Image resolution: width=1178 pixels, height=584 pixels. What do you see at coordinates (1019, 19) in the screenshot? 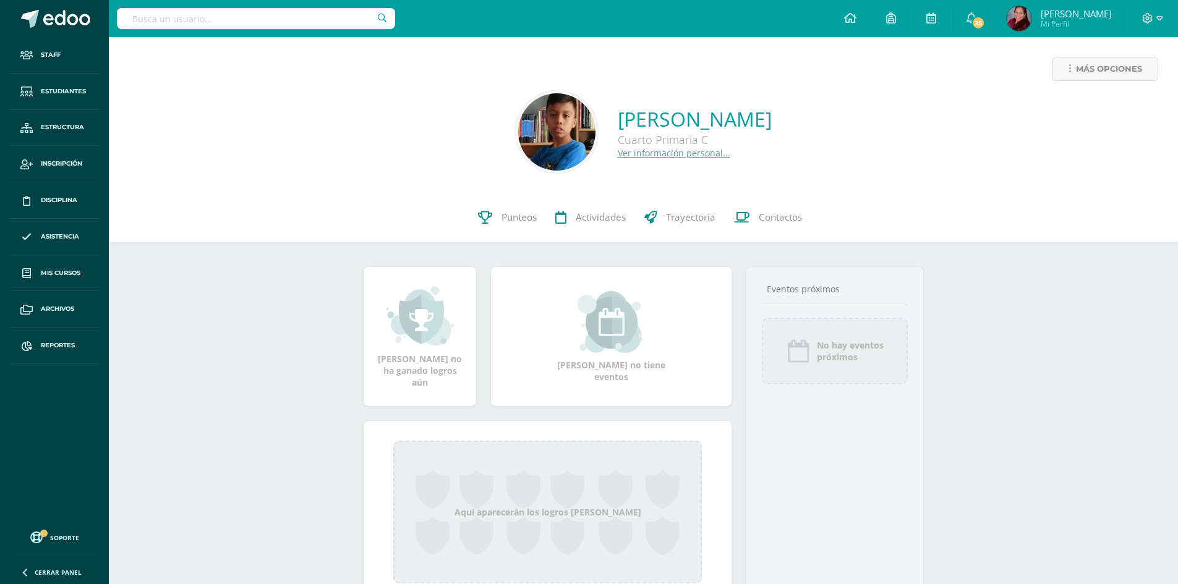
I see `img: 00c1b1db20a3e38a90cfe610d2c2e2f3.png` at bounding box center [1019, 19].